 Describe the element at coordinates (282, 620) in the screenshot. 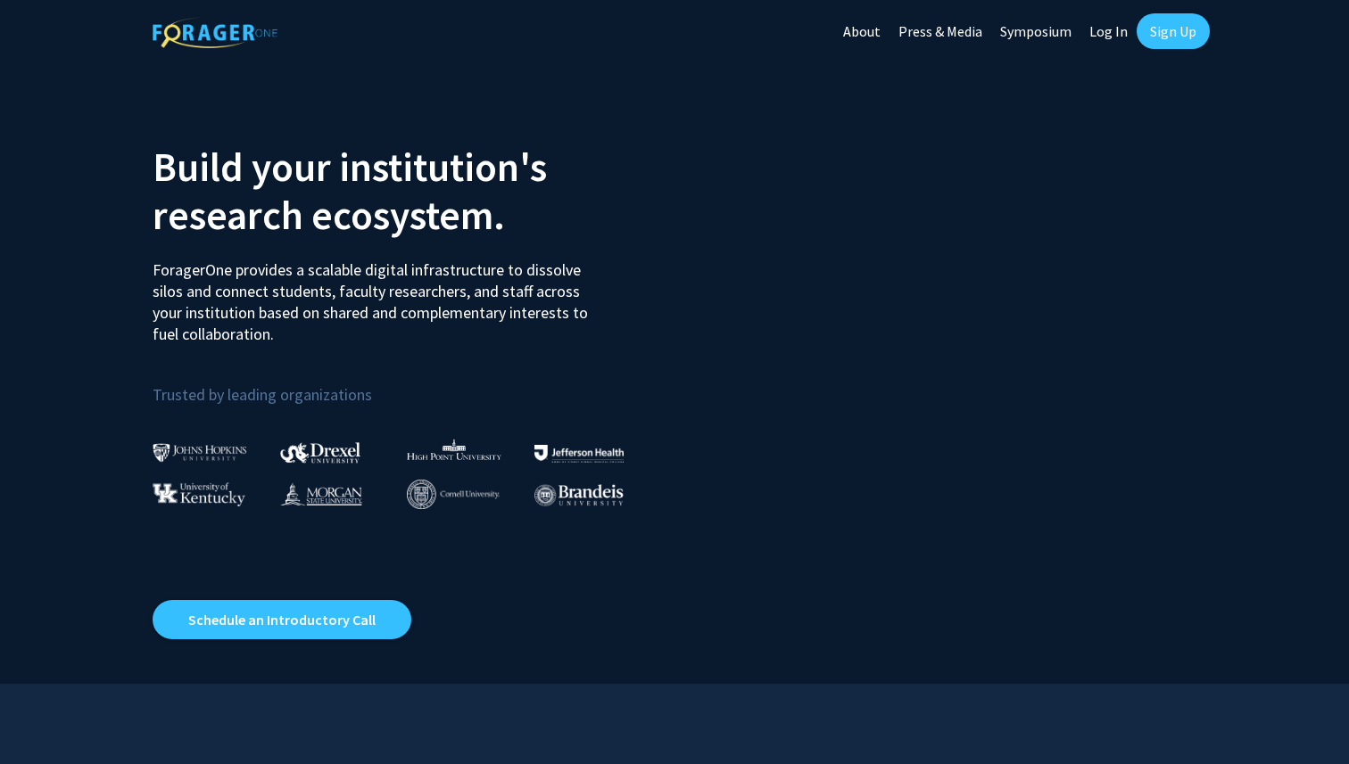

I see `a: Opens in a new tab` at that location.